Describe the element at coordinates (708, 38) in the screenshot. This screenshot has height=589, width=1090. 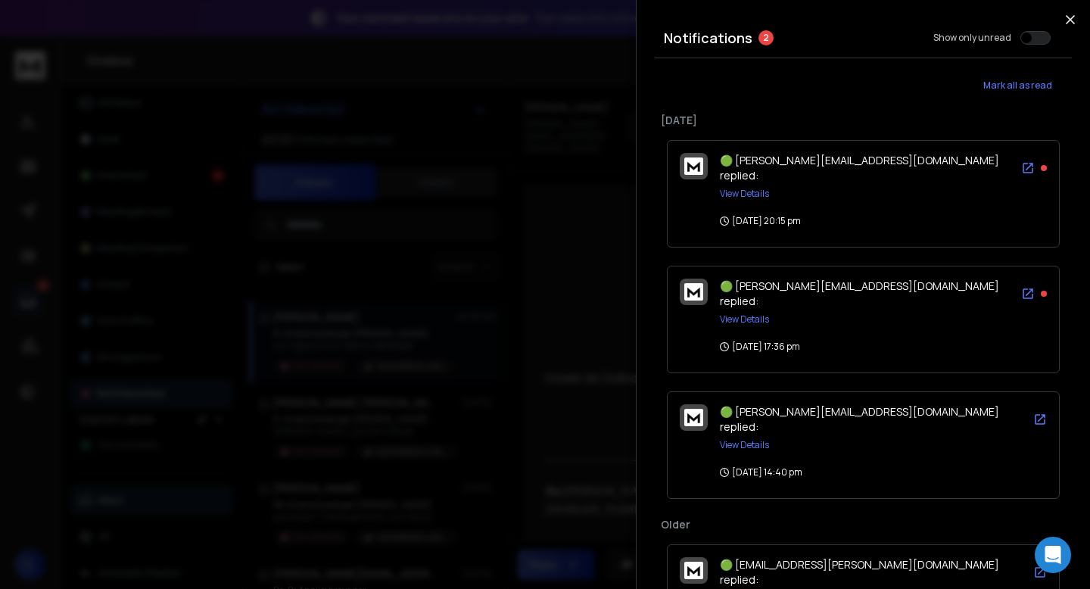
I see `h3: Notifications` at that location.